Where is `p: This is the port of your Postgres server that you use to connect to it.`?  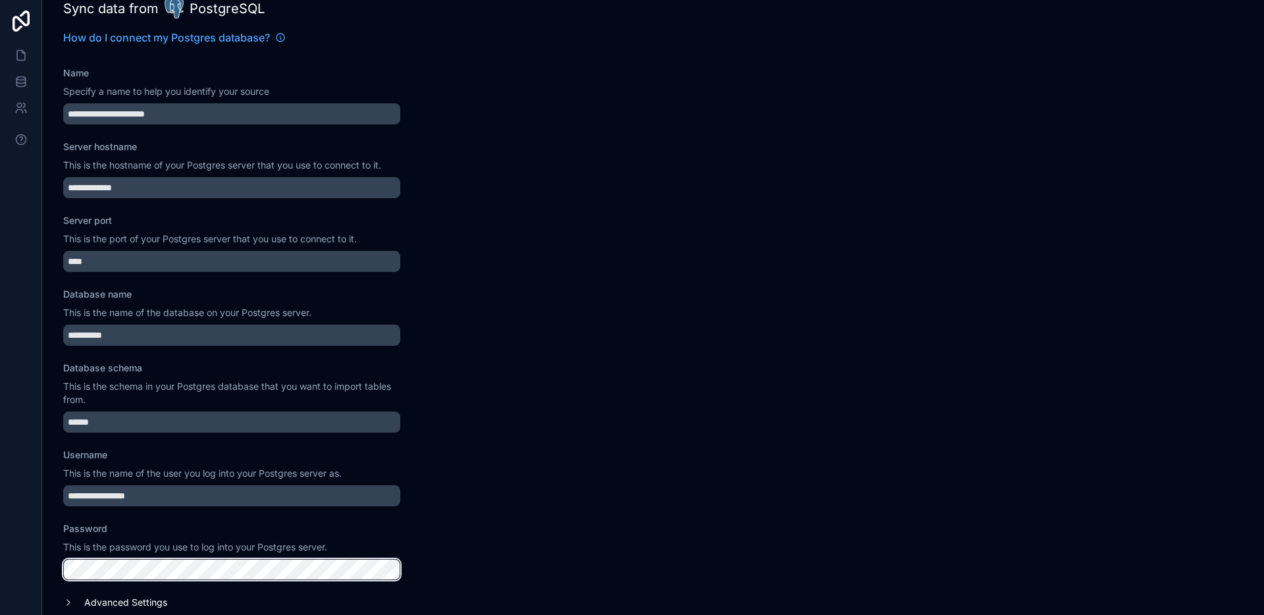
p: This is the port of your Postgres server that you use to connect to it. is located at coordinates (232, 239).